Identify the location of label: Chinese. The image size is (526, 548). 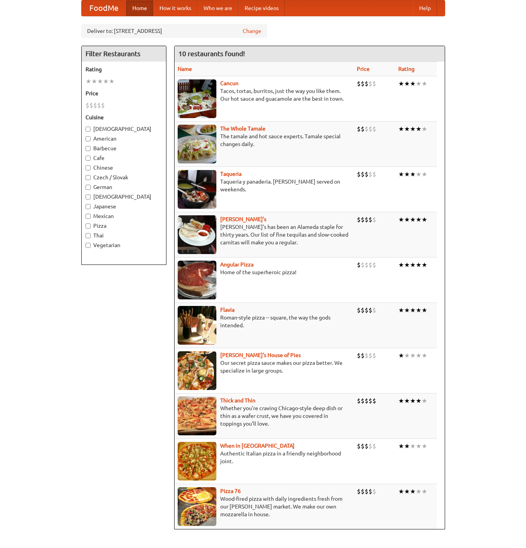
(124, 168).